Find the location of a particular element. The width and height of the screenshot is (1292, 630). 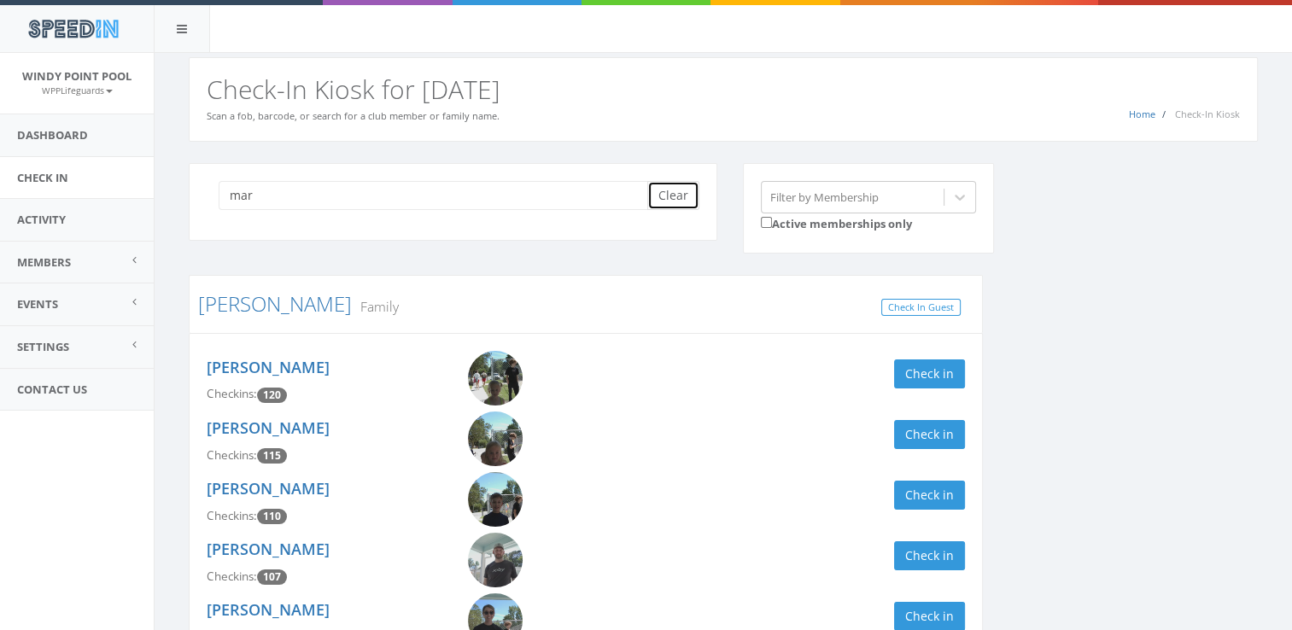

a: Check In Guest is located at coordinates (921, 307).